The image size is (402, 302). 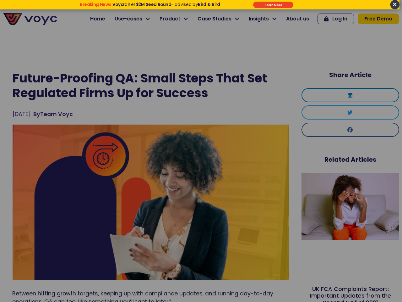 What do you see at coordinates (273, 5) in the screenshot?
I see `div: Submit` at bounding box center [273, 5].